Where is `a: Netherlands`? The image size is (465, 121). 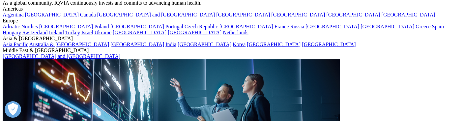 a: Netherlands is located at coordinates (236, 32).